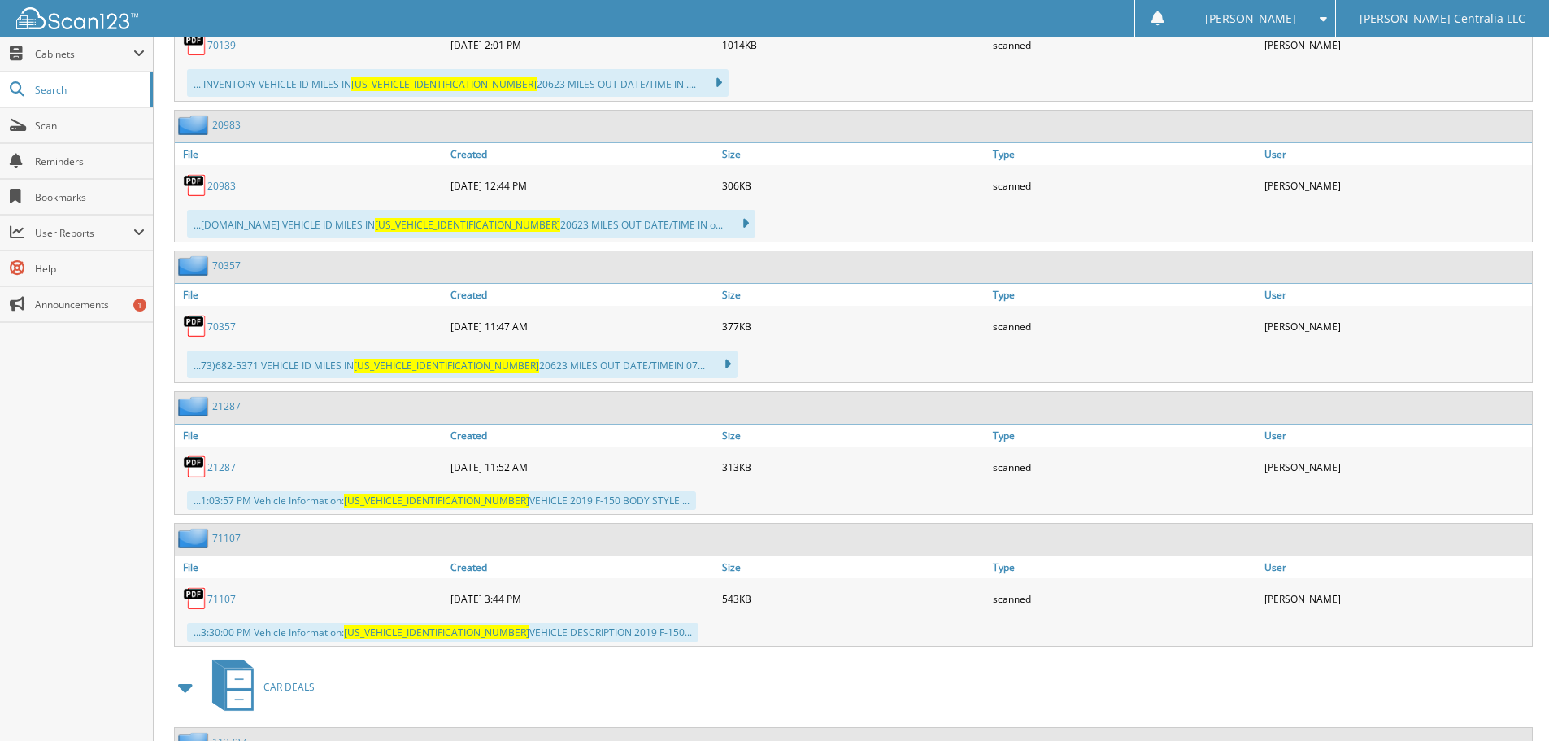 This screenshot has width=1549, height=741. Describe the element at coordinates (854, 45) in the screenshot. I see `div: 1014KB` at that location.